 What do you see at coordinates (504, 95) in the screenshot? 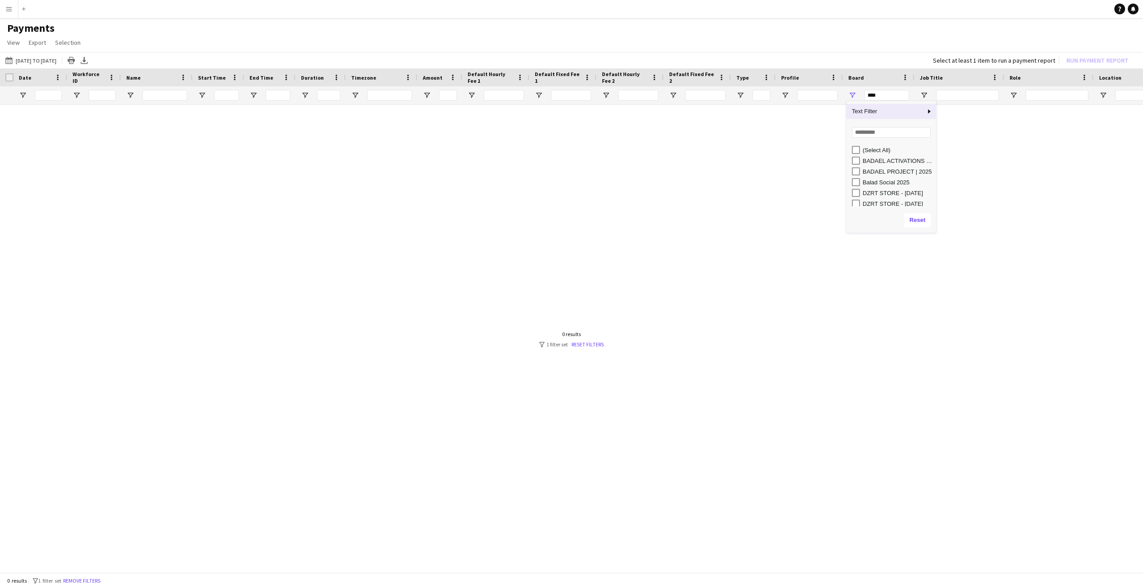
I see `input: Default Hourly Fee 1 Filter Input` at bounding box center [504, 95].